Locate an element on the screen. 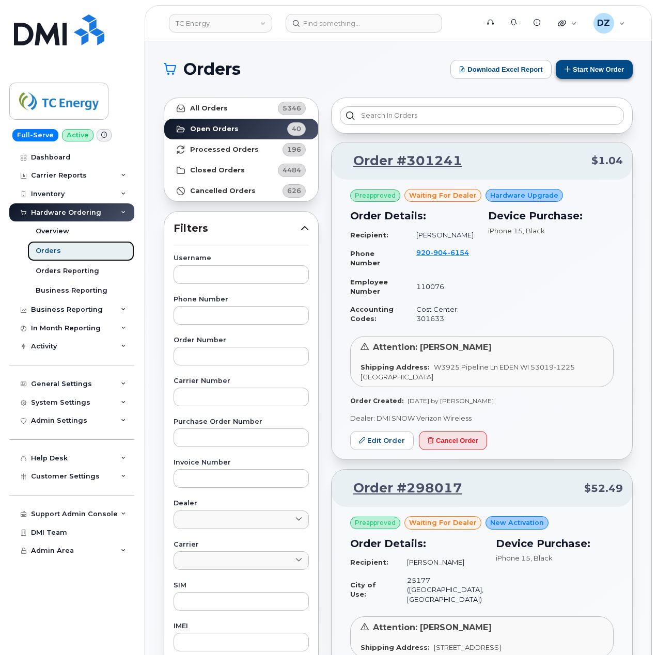 The width and height of the screenshot is (657, 655). span: $52.49 is located at coordinates (603, 488).